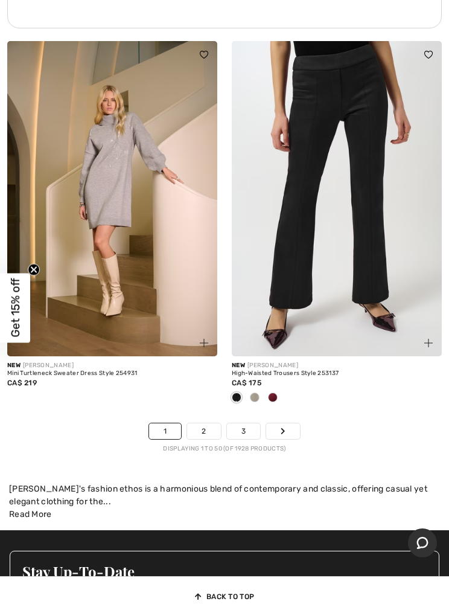  What do you see at coordinates (203, 431) in the screenshot?
I see `a: 2` at bounding box center [203, 431].